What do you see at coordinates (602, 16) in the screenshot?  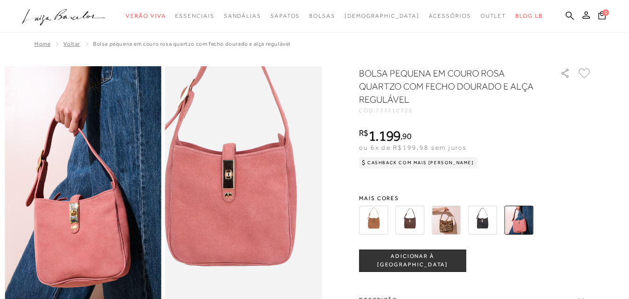 I see `button: 0` at bounding box center [602, 16].